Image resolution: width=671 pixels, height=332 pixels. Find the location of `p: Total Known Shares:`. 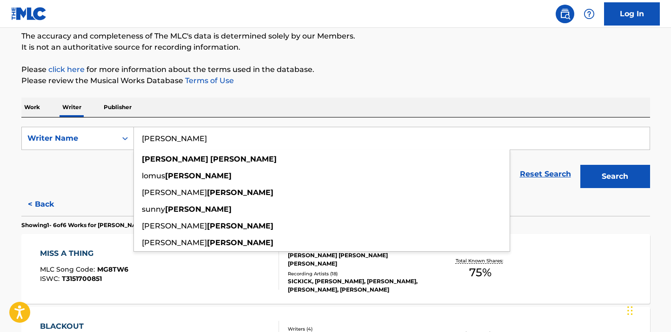

p: Total Known Shares: is located at coordinates (480, 261).